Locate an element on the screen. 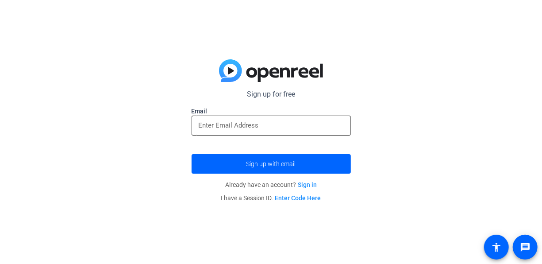 This screenshot has width=542, height=264. mat-icon: message is located at coordinates (526, 247).